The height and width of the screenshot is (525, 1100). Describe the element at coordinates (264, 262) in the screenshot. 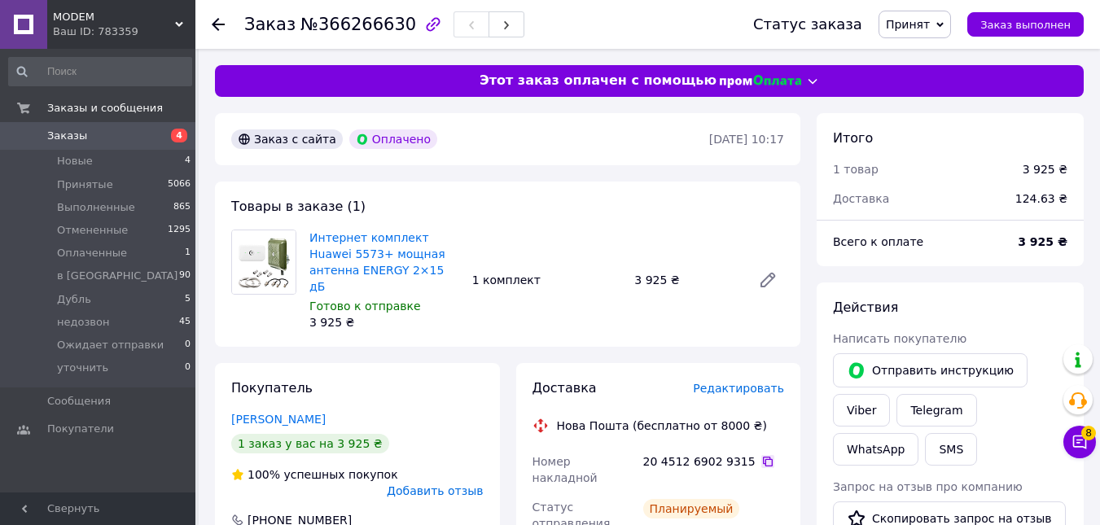

I see `img: Интернет комплект Huawei 5573+ мощная антенна ENERGY 2×15 дБ` at that location.